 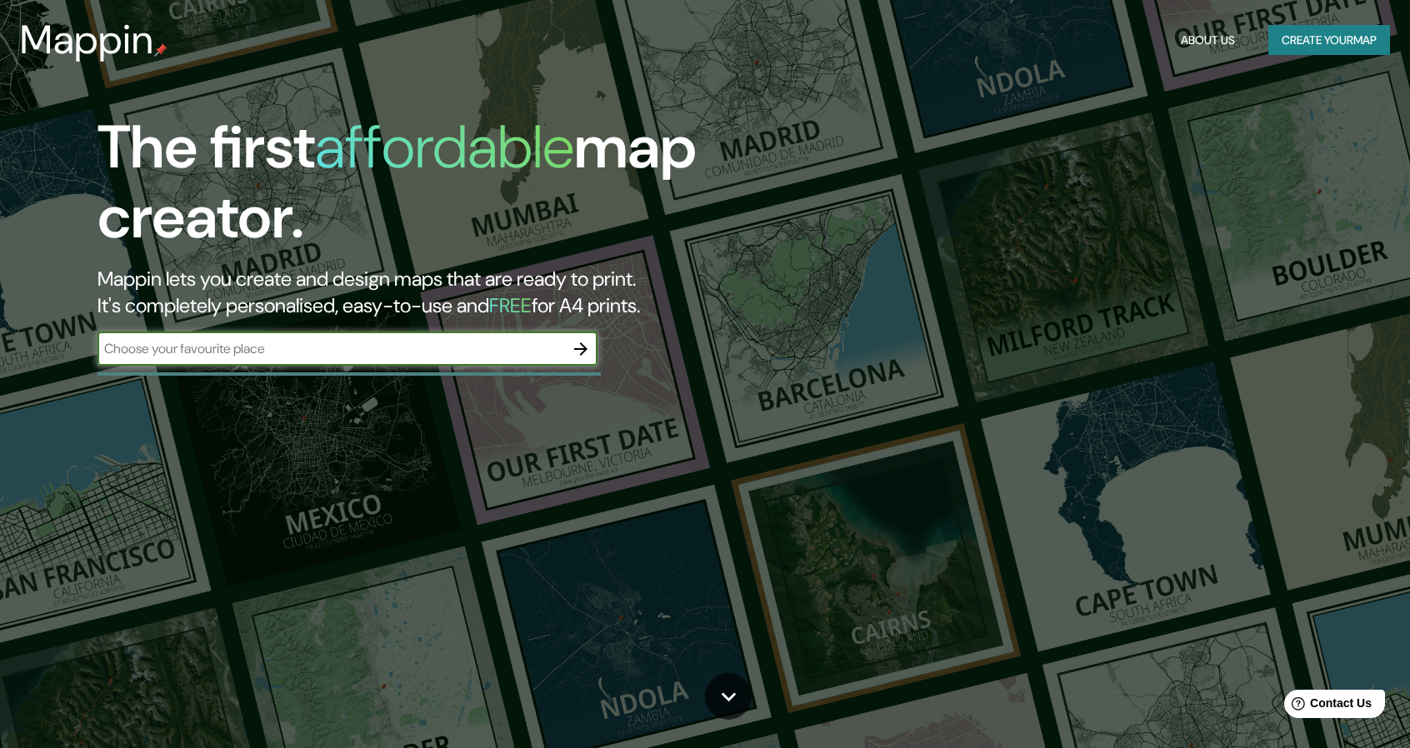 I want to click on h3: Mappin, so click(x=87, y=40).